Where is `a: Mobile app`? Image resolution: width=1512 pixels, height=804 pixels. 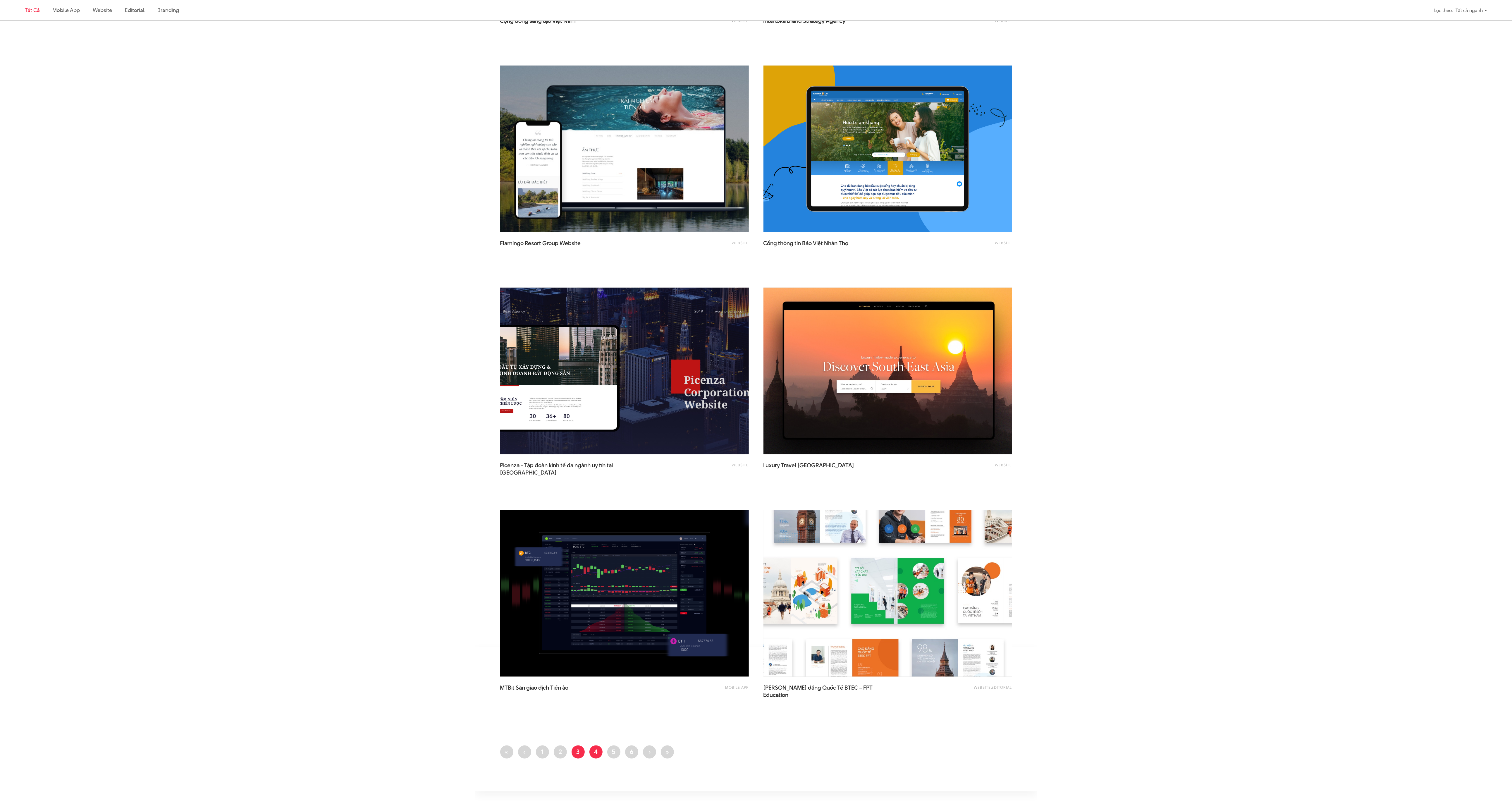
a: Mobile app is located at coordinates (737, 687).